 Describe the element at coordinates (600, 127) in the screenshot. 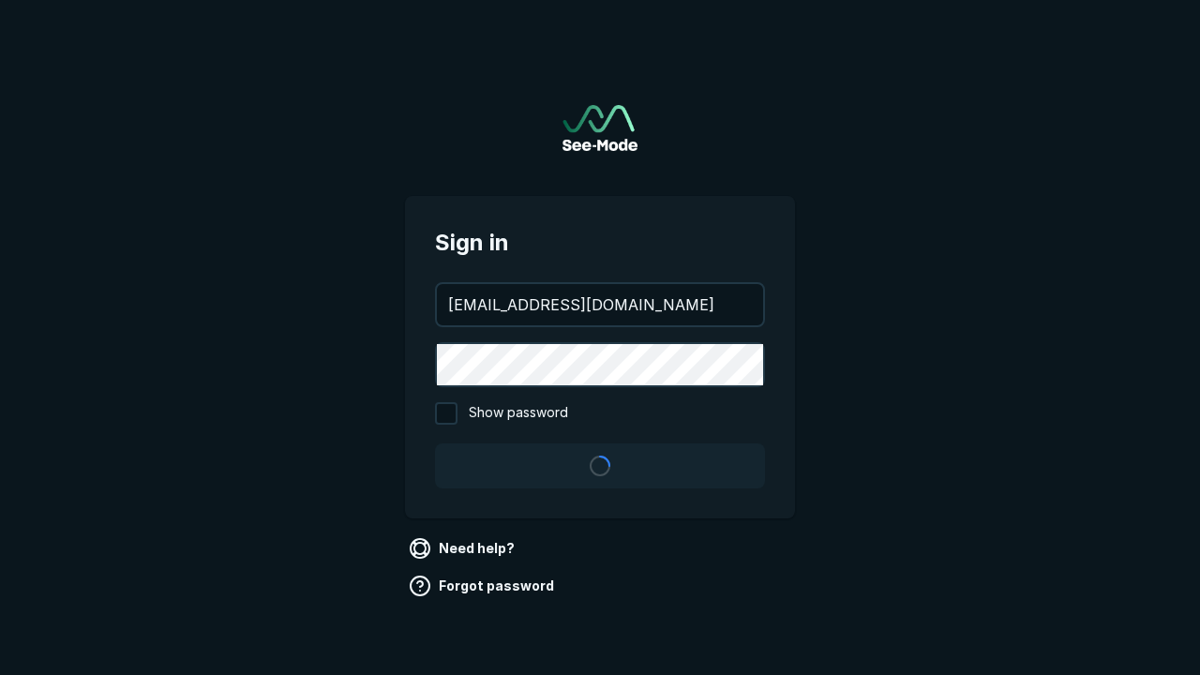

I see `img: See-Mode Logo` at that location.